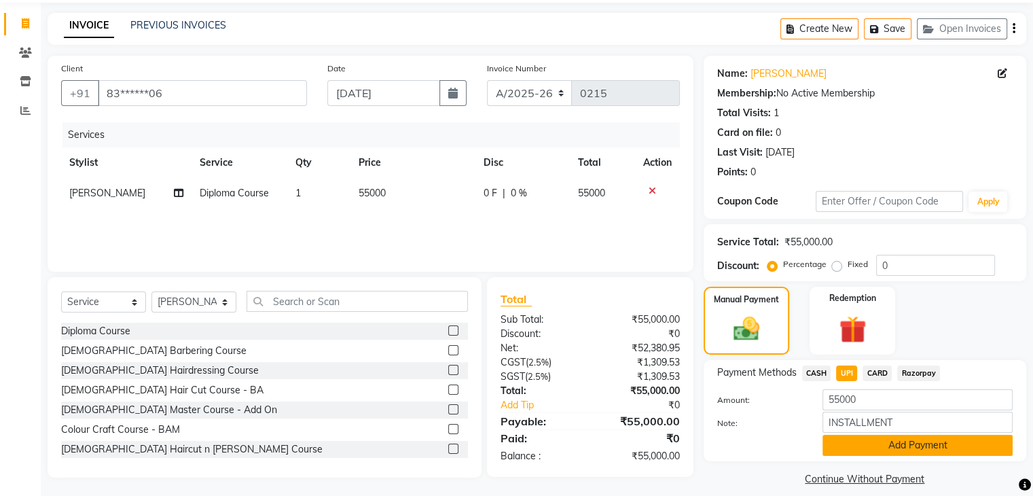 The image size is (1033, 496). What do you see at coordinates (858, 264) in the screenshot?
I see `label: Fixed` at bounding box center [858, 264].